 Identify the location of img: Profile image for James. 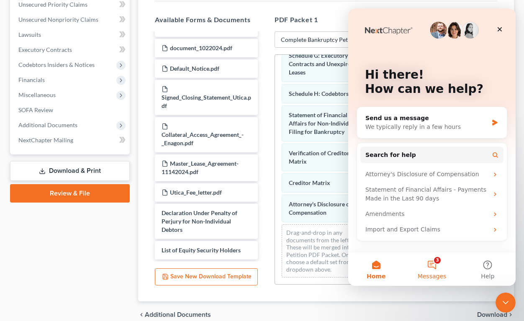
(90, 22).